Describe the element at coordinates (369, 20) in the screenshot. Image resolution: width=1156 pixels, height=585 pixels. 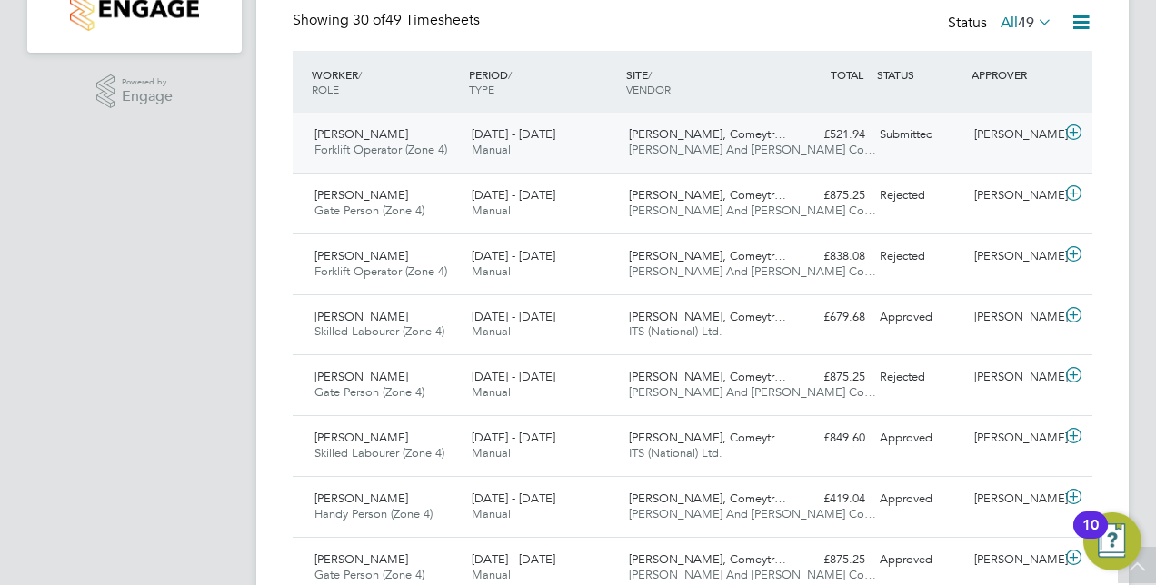
I see `span: 30 of` at that location.